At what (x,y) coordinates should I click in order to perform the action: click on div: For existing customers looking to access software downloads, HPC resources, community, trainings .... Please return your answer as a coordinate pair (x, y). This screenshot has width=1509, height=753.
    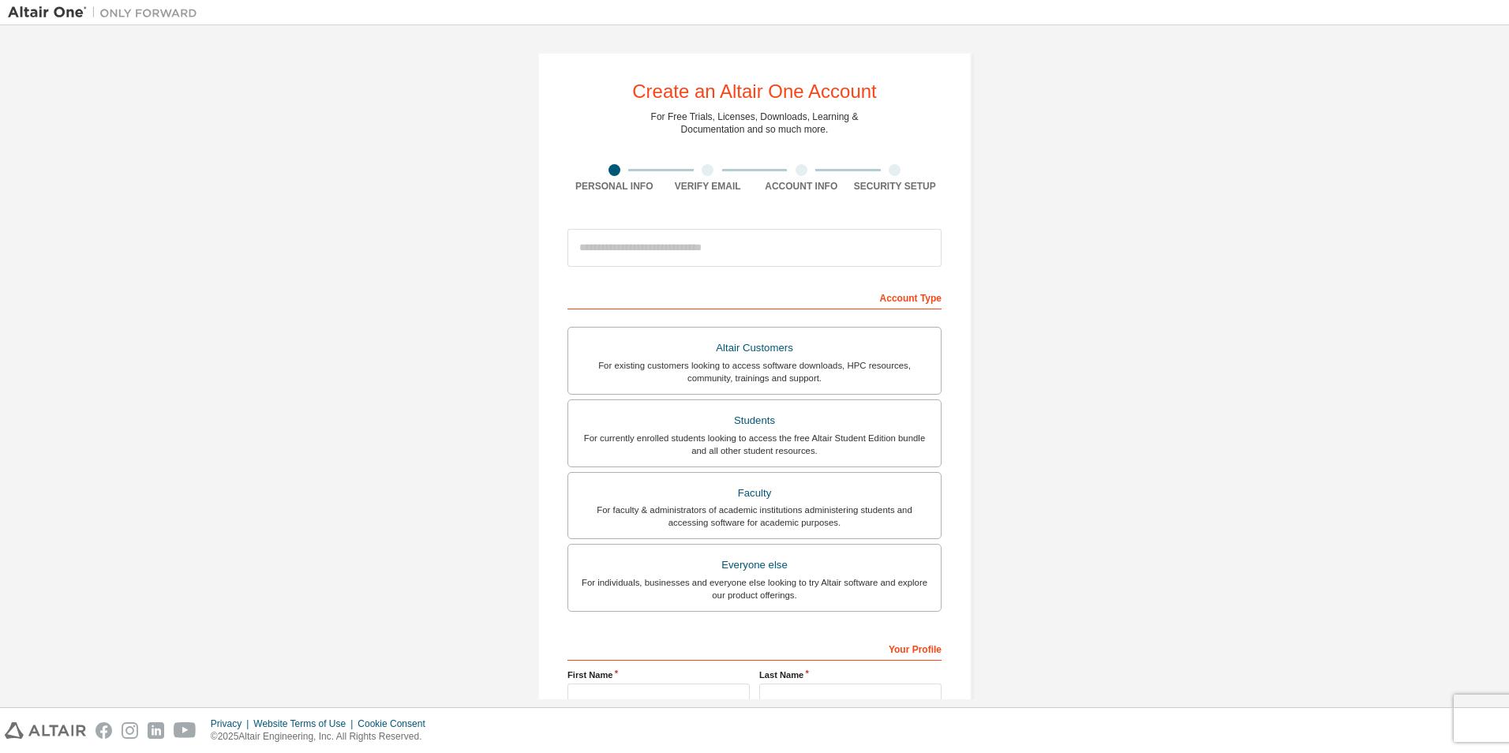
    Looking at the image, I should click on (755, 372).